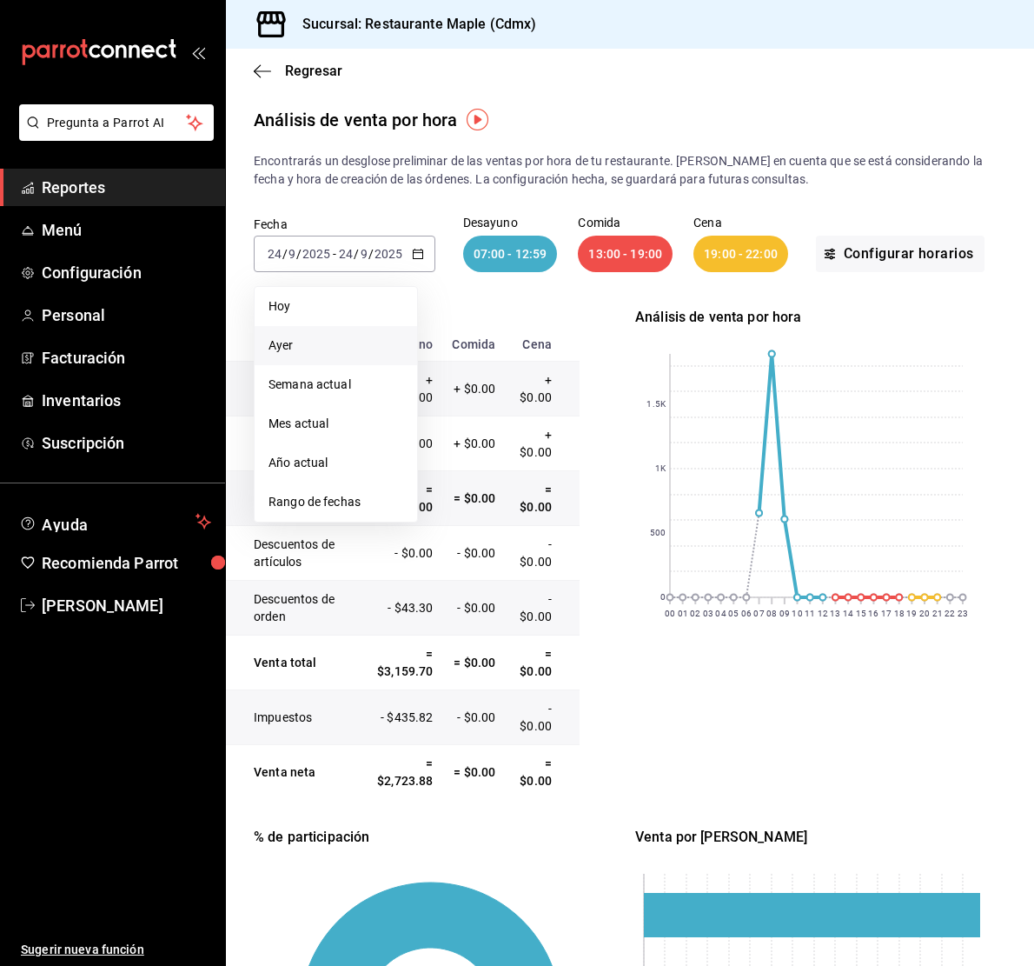  What do you see at coordinates (950, 613) in the screenshot?
I see `text: 22` at bounding box center [950, 613].